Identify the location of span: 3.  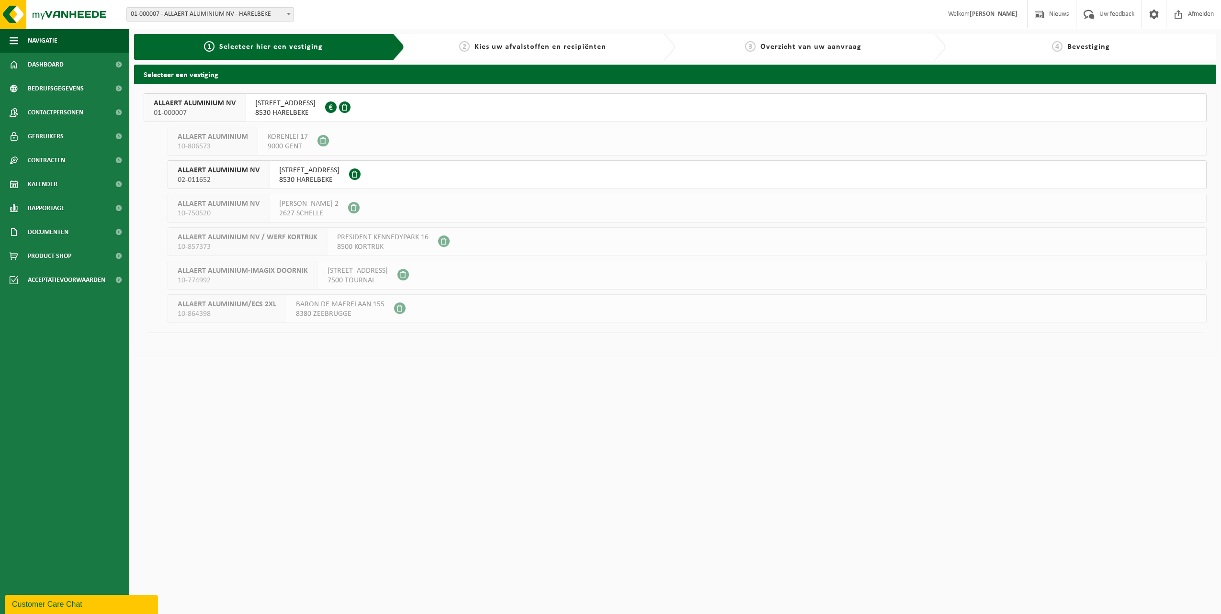
(750, 46).